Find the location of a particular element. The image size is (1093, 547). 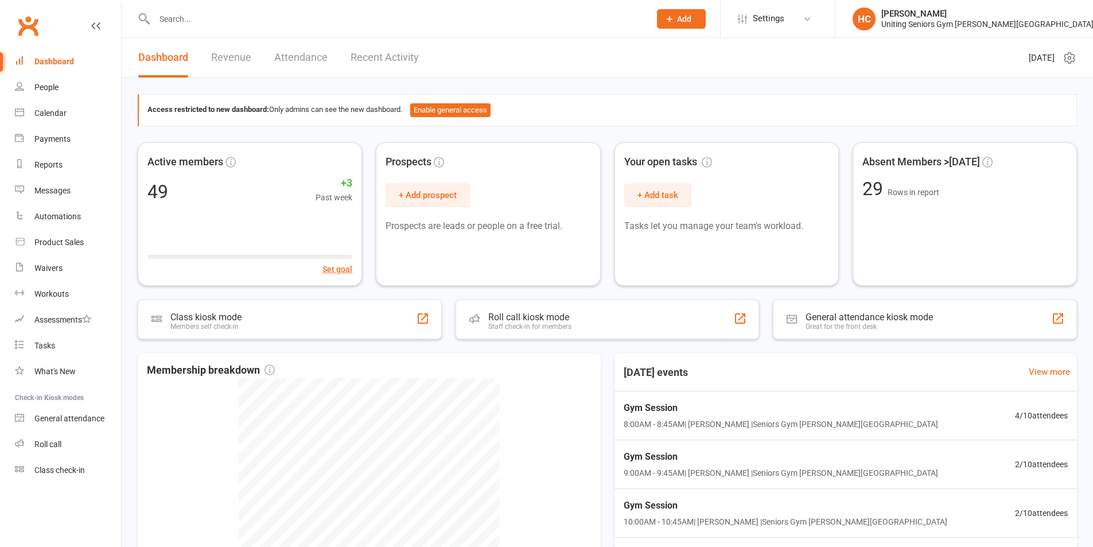

span: Past week is located at coordinates (334, 197).